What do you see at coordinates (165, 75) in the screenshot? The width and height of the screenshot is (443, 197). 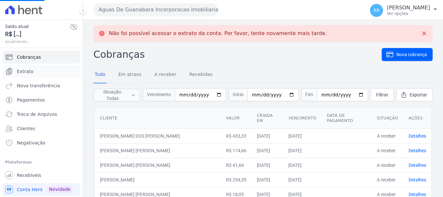 I see `a: A receber` at bounding box center [165, 75].